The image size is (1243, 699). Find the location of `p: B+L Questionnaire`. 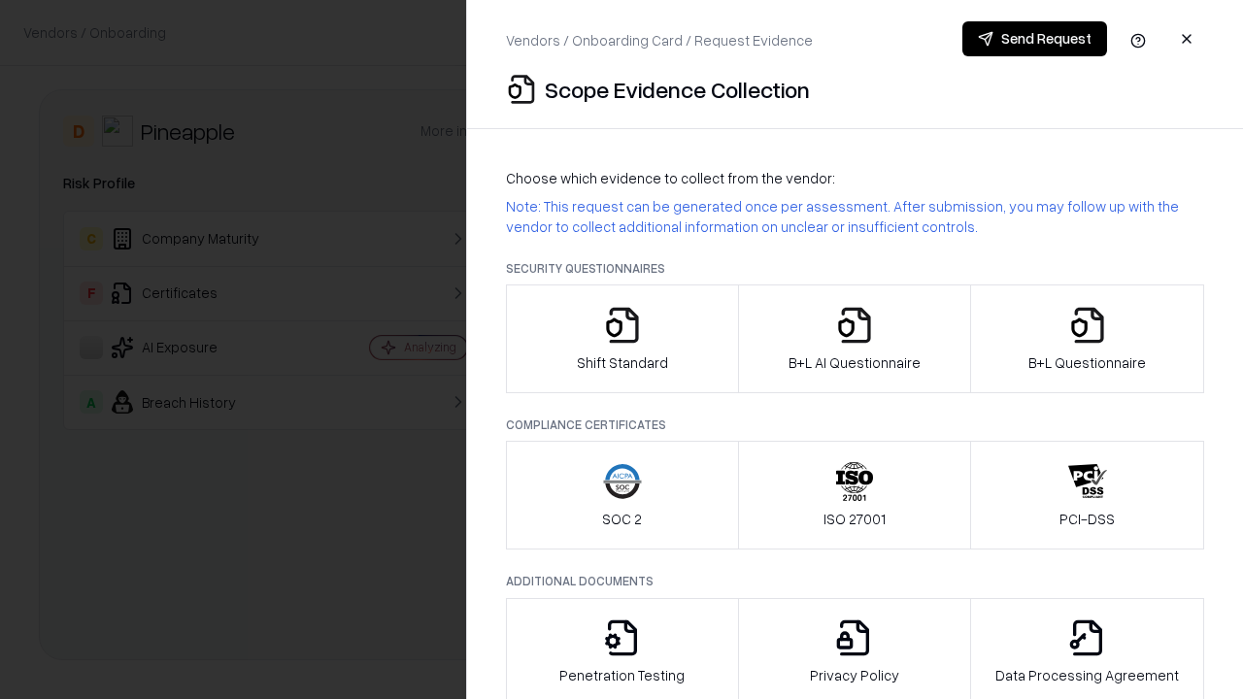

p: B+L Questionnaire is located at coordinates (1086, 362).